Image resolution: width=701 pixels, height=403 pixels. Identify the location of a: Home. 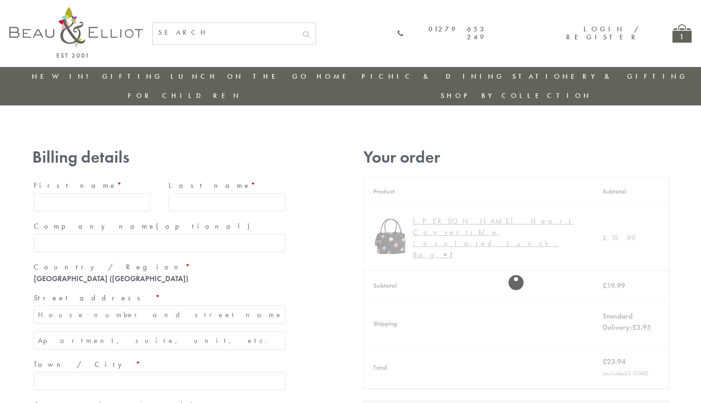
(335, 76).